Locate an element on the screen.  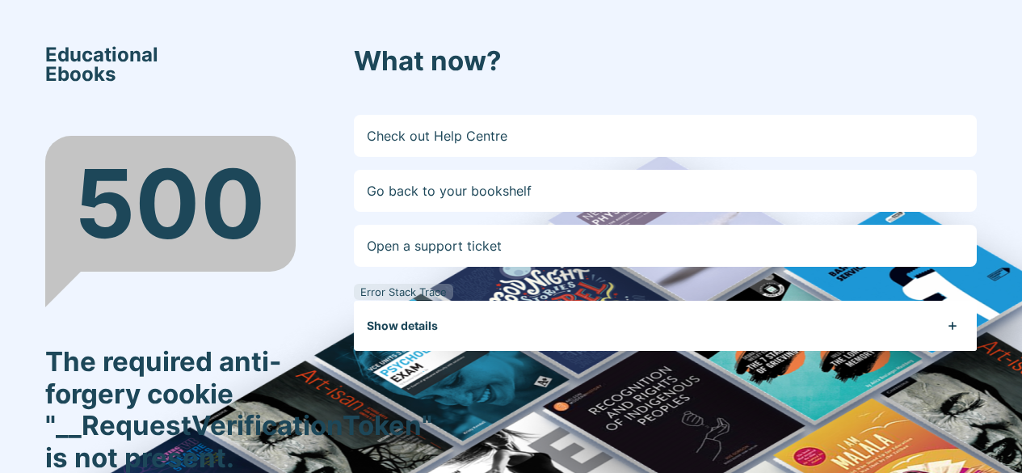
a: Check out Help Centre is located at coordinates (665, 136).